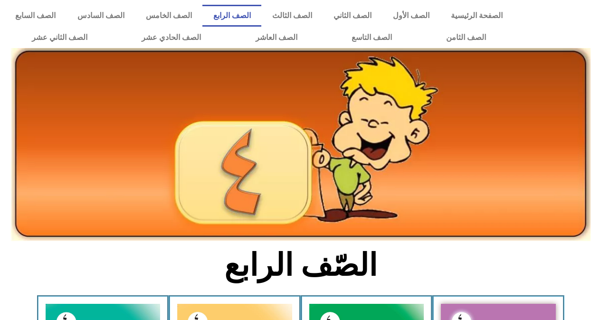  What do you see at coordinates (477, 16) in the screenshot?
I see `a: الصفحة الرئيسية` at bounding box center [477, 16].